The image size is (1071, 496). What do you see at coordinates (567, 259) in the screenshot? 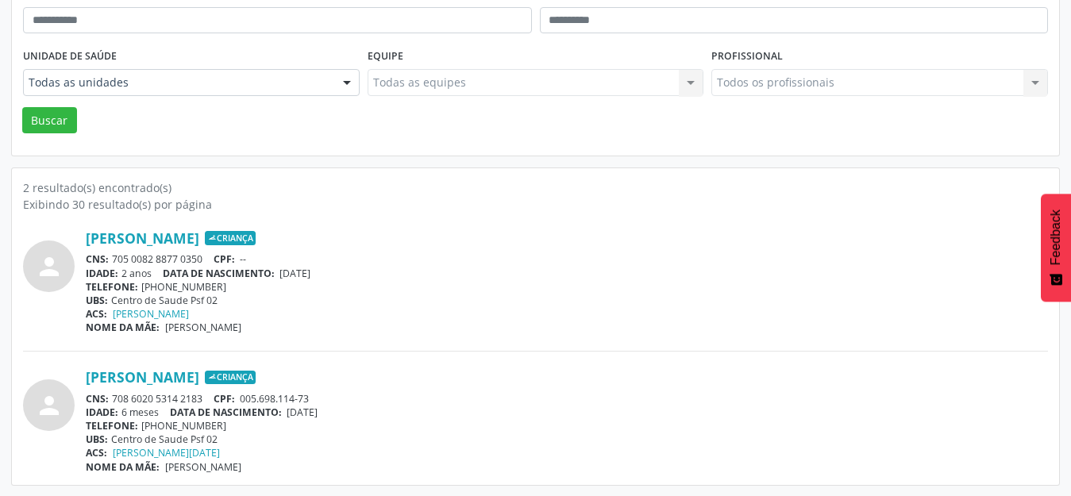
I see `div: 705 0082 8877 0350` at bounding box center [567, 259].